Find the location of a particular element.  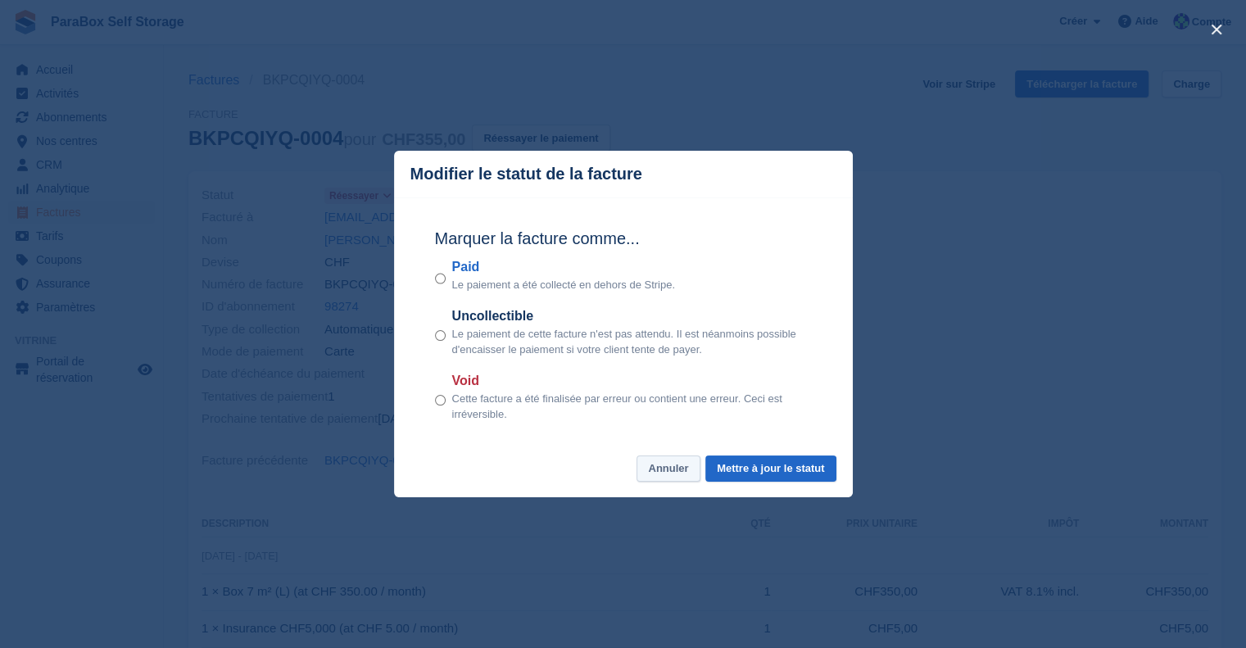

p: Le paiement a été collecté en dehors de Stripe. is located at coordinates (564, 285).